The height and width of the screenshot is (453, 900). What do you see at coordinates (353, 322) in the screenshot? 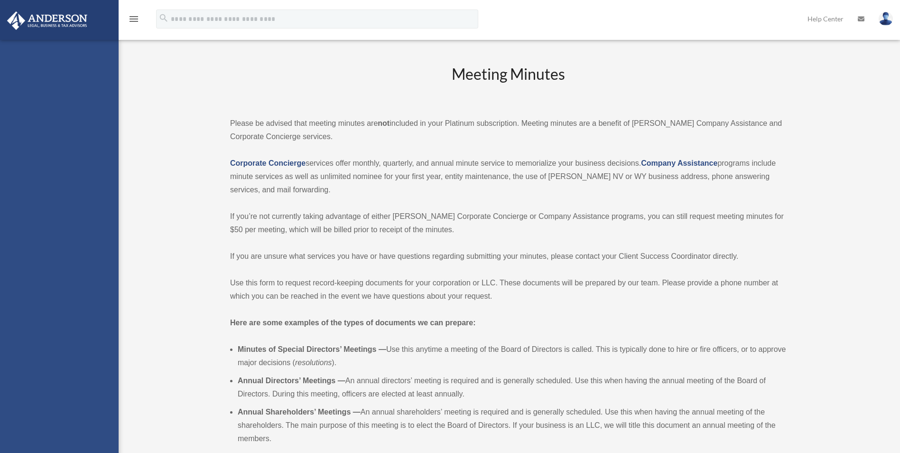
I see `strong: Here are some examples of the types of documents we can prepare:` at bounding box center [353, 322].